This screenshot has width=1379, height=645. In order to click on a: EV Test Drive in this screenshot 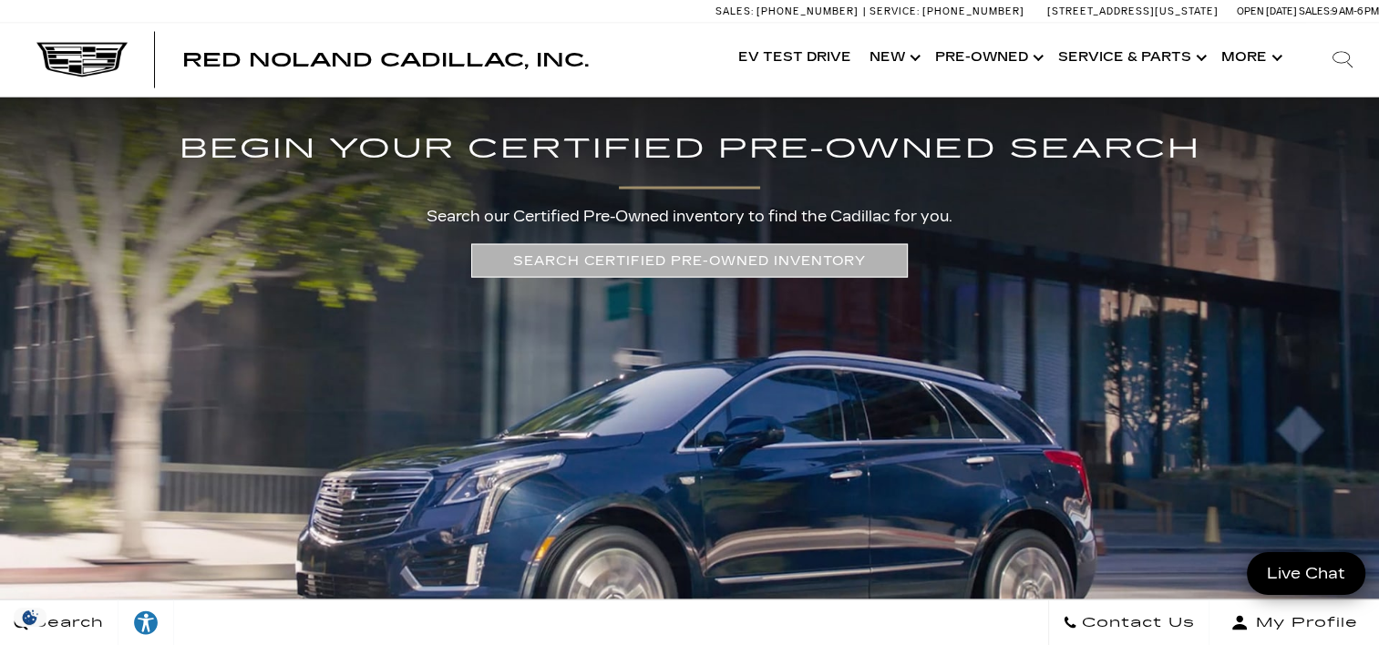, I will do `click(795, 58)`.